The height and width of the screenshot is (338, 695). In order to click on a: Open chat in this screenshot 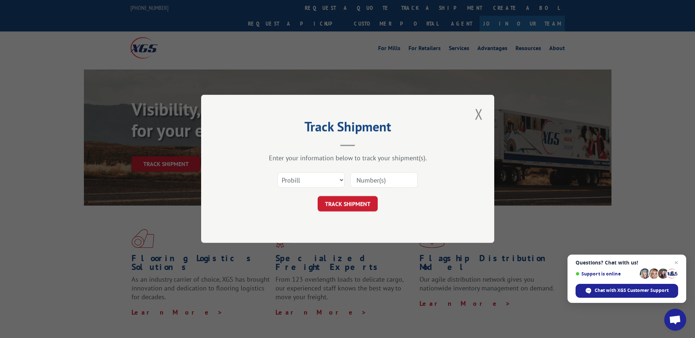, I will do `click(675, 320)`.